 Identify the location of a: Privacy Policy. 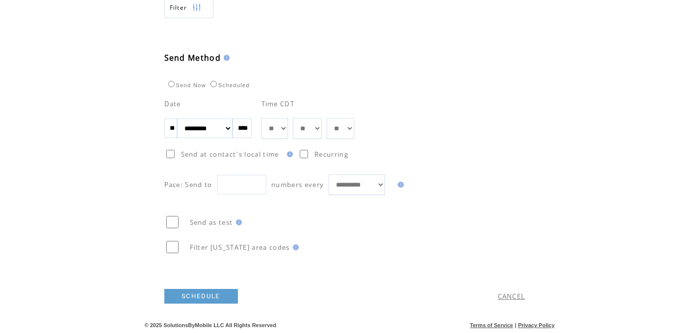
(536, 326).